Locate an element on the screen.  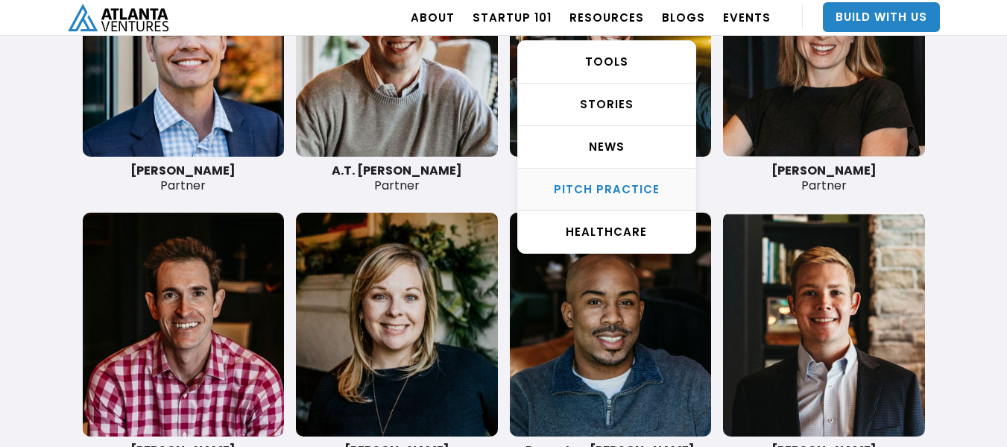
a: TOOLS is located at coordinates (607, 62).